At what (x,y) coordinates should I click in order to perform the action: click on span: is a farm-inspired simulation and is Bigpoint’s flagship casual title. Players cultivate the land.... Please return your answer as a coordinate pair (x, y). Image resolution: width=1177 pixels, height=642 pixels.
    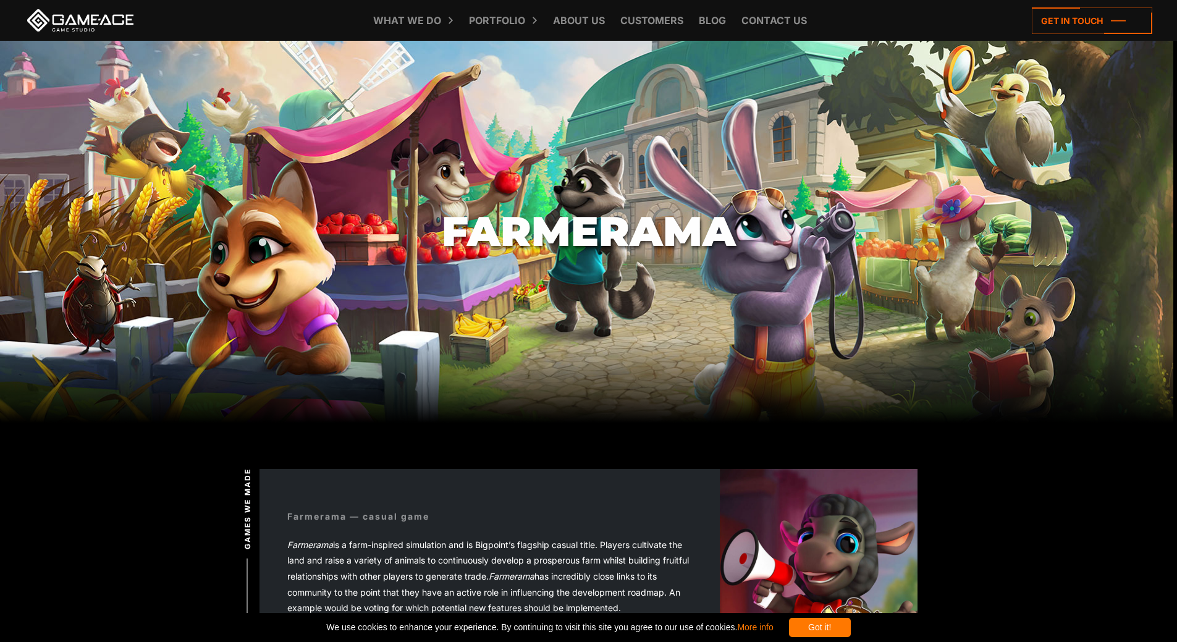
    Looking at the image, I should click on (488, 576).